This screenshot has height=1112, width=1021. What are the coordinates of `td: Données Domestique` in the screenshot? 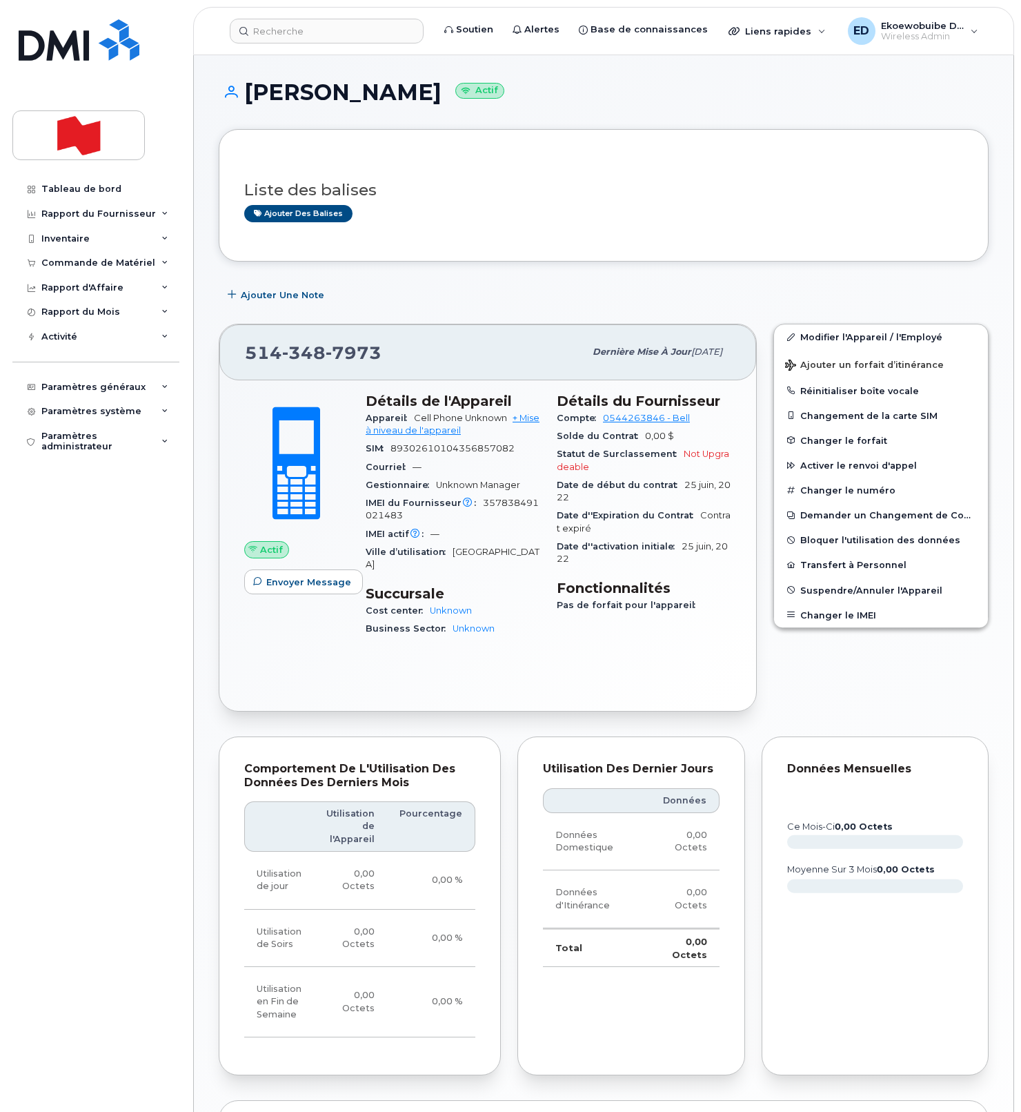 It's located at (593, 842).